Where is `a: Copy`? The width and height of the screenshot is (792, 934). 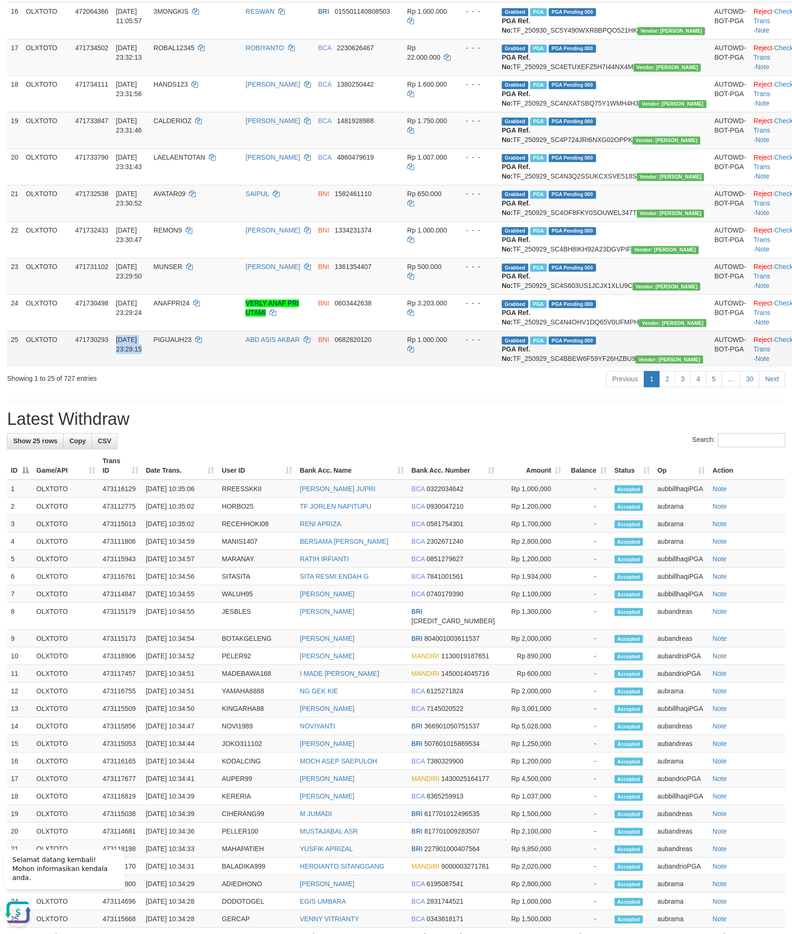 a: Copy is located at coordinates (77, 441).